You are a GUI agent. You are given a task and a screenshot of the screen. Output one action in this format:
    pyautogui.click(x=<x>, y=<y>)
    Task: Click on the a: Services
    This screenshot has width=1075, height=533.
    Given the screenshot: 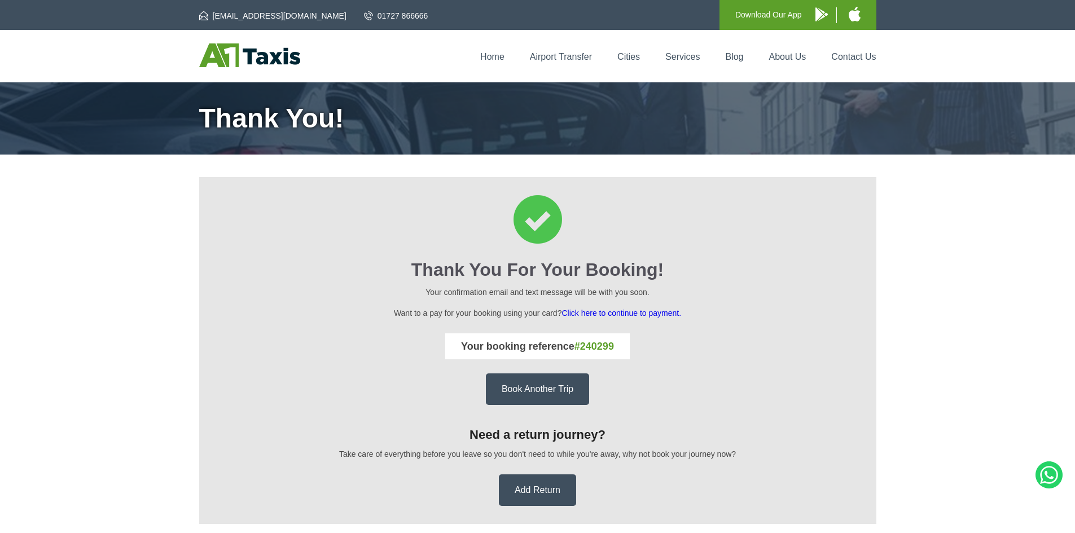 What is the action you would take?
    pyautogui.click(x=682, y=56)
    